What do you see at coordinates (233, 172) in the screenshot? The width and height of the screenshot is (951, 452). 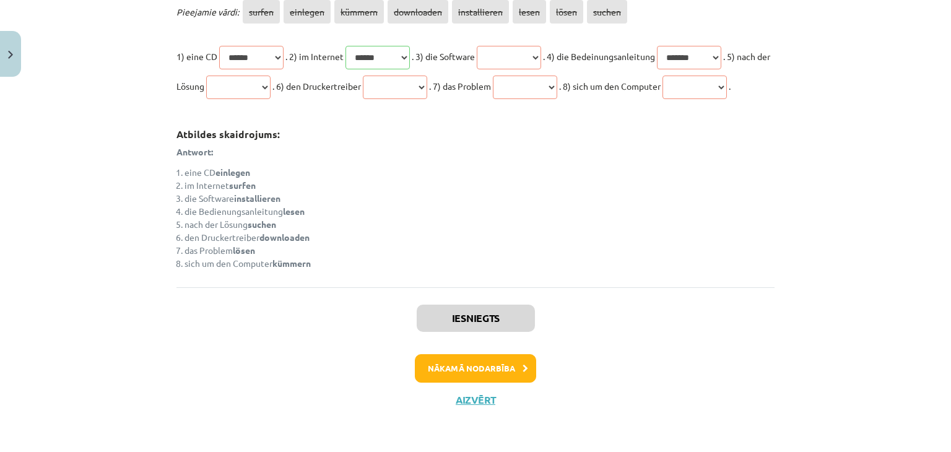 I see `strong: einlegen` at bounding box center [233, 172].